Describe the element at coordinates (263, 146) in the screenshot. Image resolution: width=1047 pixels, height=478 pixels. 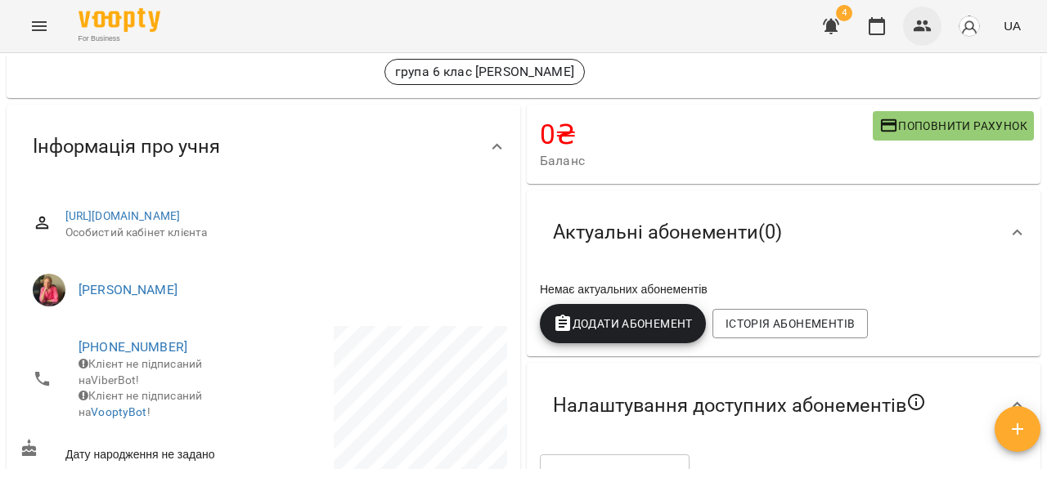
I see `div: Інформація про учня` at that location.